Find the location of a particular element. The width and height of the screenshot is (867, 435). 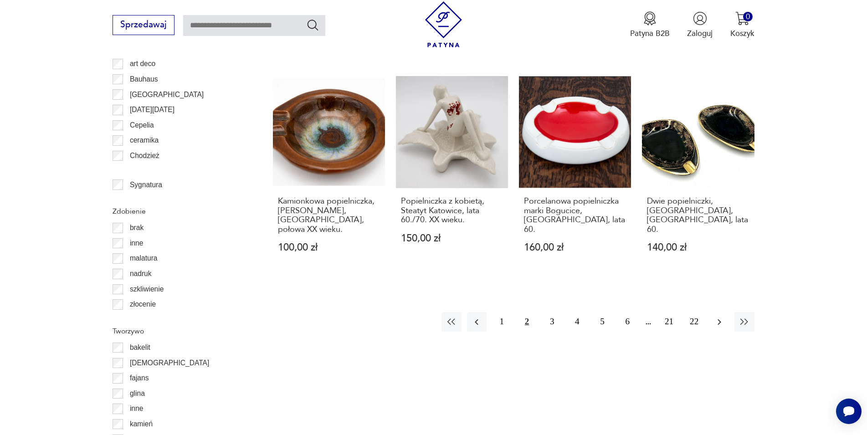

img: Ikonka użytkownika is located at coordinates (700, 18).